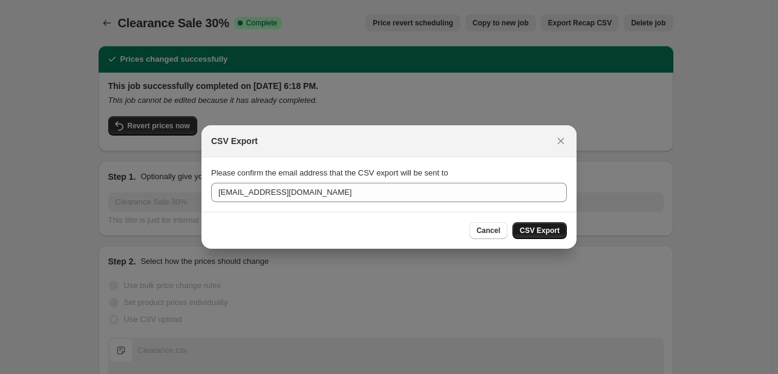 The image size is (778, 374). I want to click on button: CSV Export, so click(539, 230).